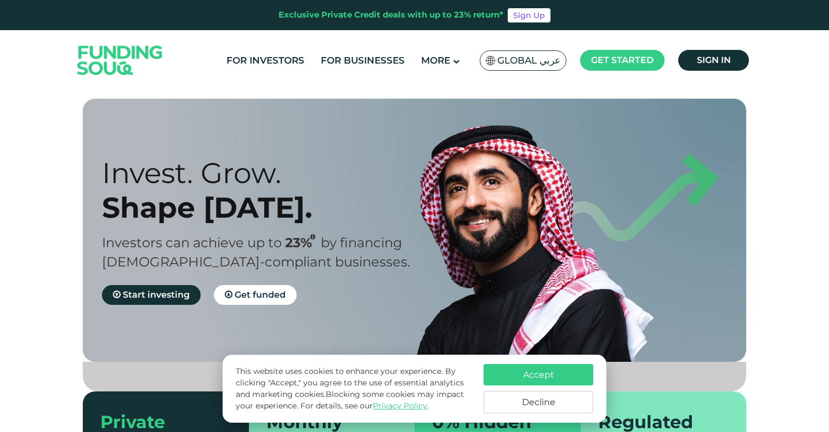  What do you see at coordinates (354, 389) in the screenshot?
I see `p: This website uses cookies to enhance your experience. By clicking "Accept," you agree to the use ...` at bounding box center [354, 389].